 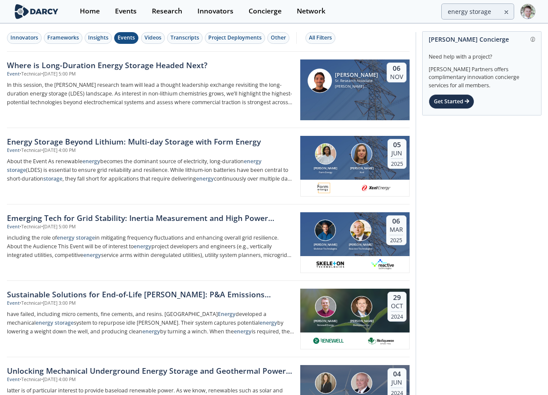 I want to click on div: Form Energy, so click(x=325, y=172).